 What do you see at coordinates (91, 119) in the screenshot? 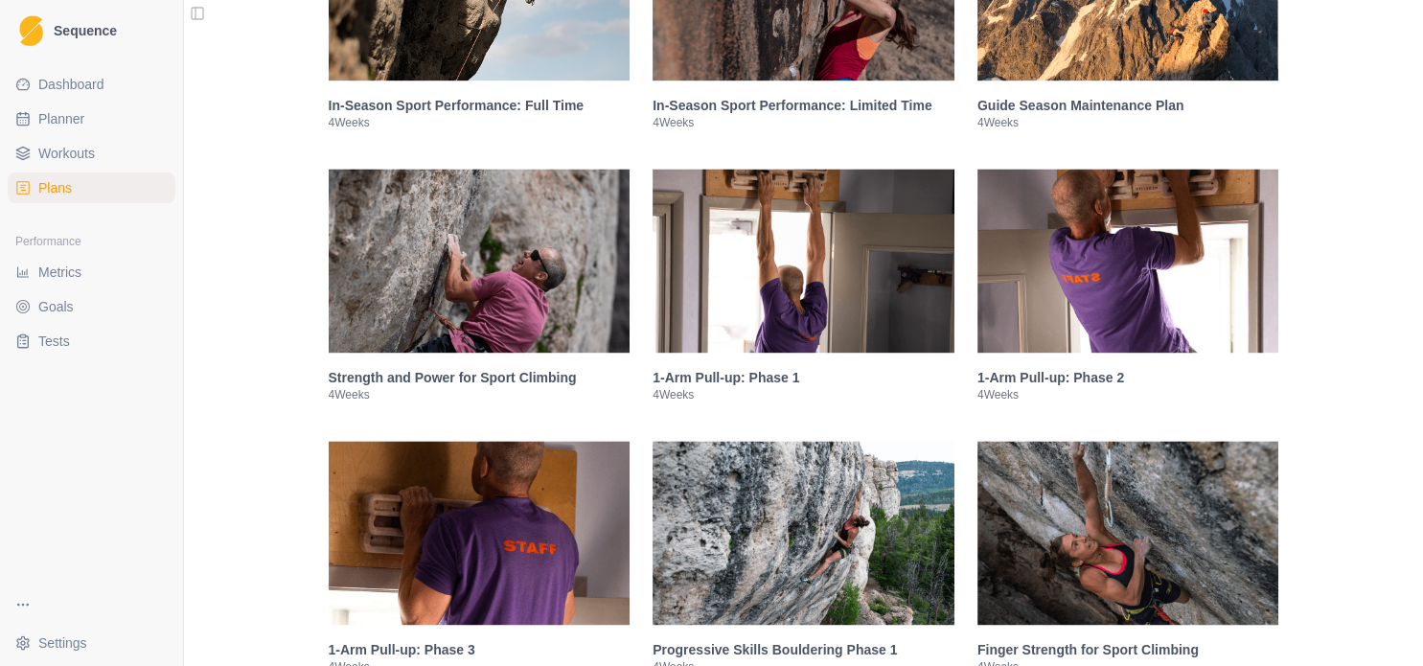
I see `a: Planner` at bounding box center [91, 119].